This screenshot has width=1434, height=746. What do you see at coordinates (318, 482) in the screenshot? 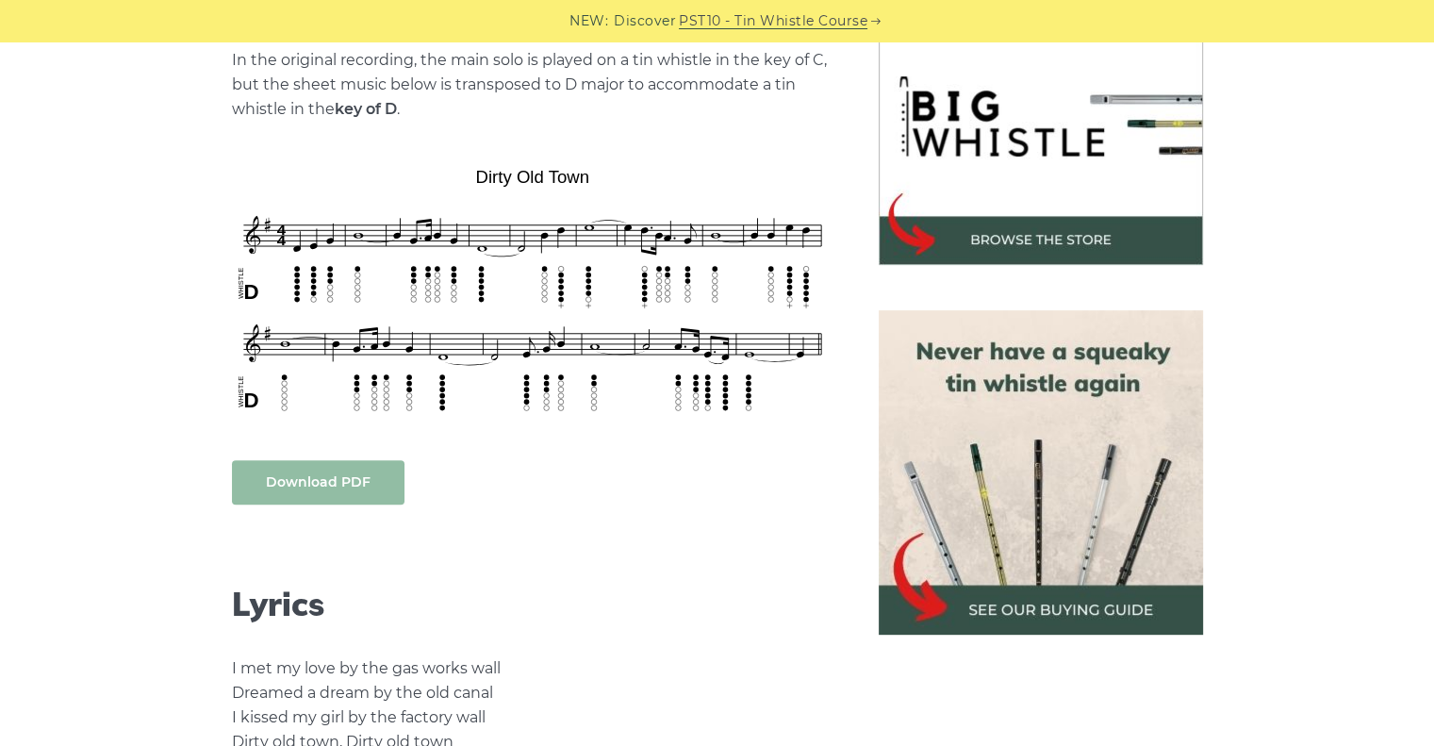
I see `a: Download PDF` at bounding box center [318, 482].